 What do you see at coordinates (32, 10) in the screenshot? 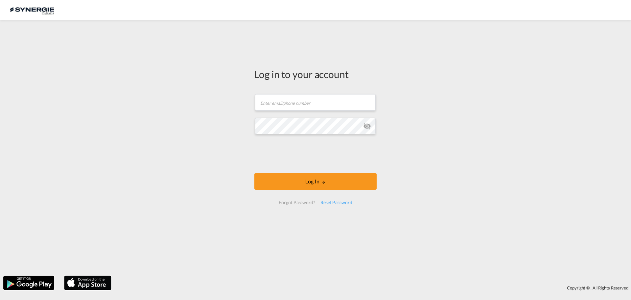
I see `img: 1f56c880d42311ef80fc7dca854c8e59.png` at bounding box center [32, 10].